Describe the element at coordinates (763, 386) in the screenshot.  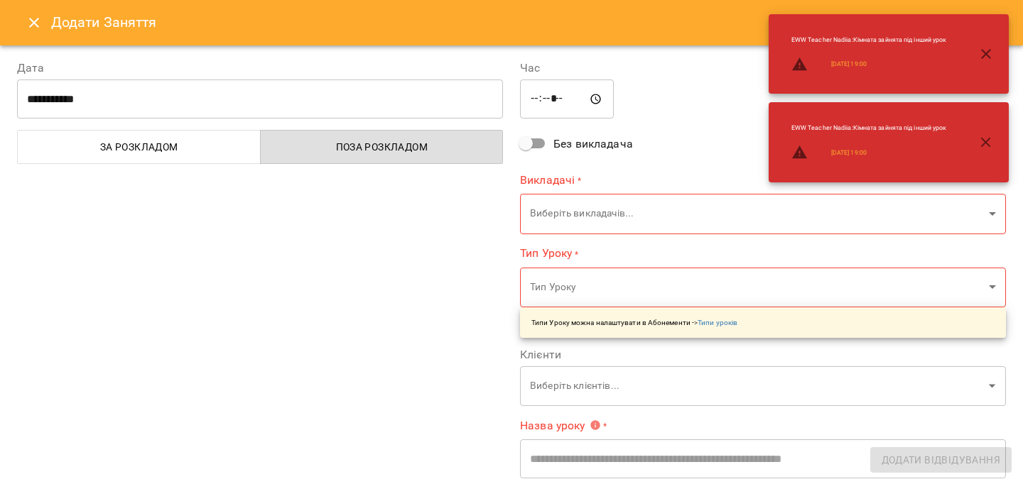
I see `div: Виберіть клієнтів...` at that location.